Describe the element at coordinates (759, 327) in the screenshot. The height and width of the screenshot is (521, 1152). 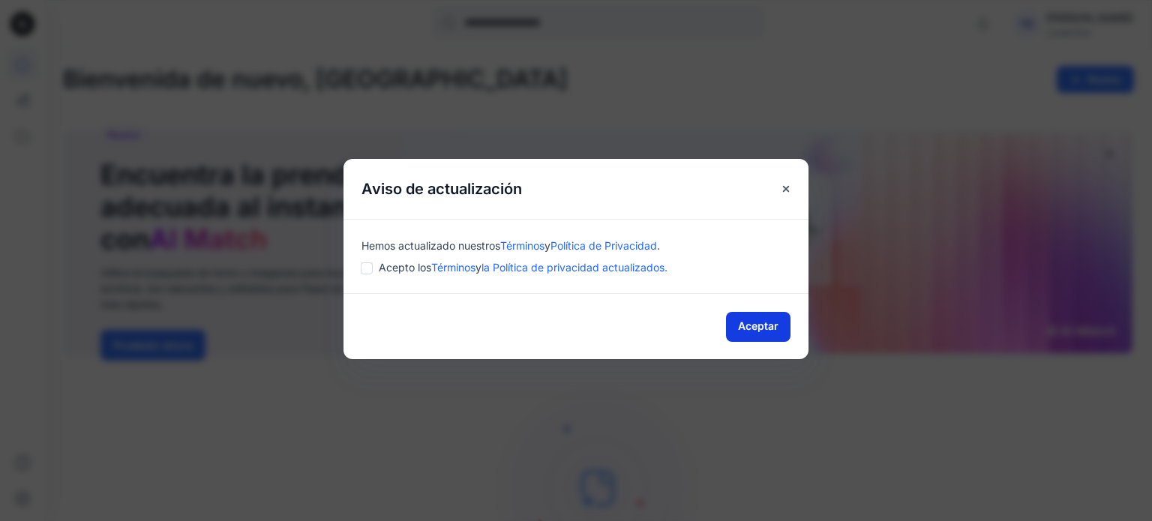
I see `button: Aceptar` at that location.